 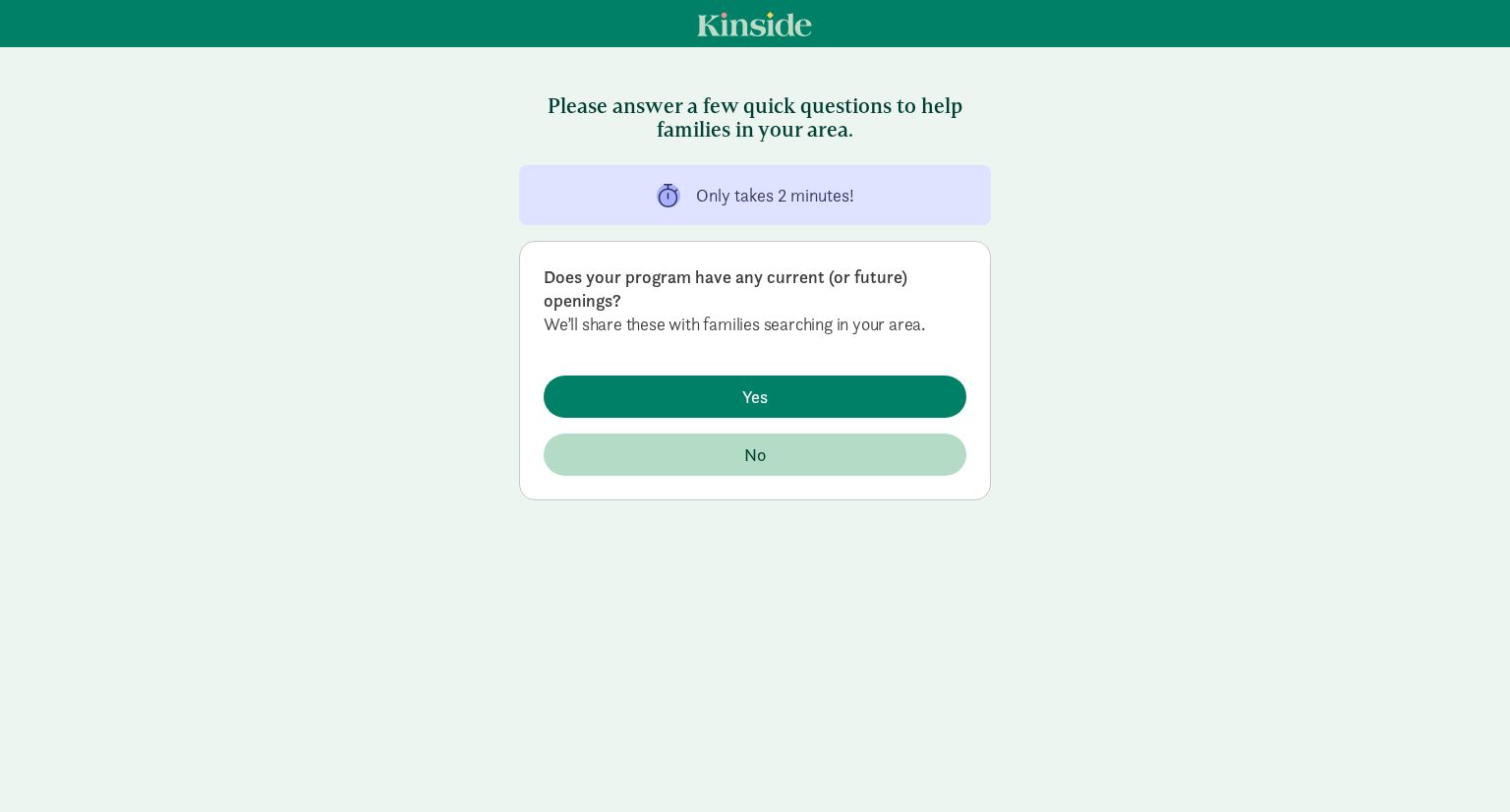 I want to click on div: Only takes 2 minutes!, so click(x=774, y=195).